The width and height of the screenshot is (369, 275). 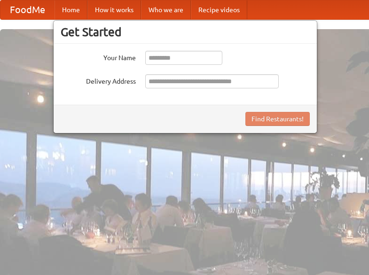 I want to click on a: How it works, so click(x=114, y=10).